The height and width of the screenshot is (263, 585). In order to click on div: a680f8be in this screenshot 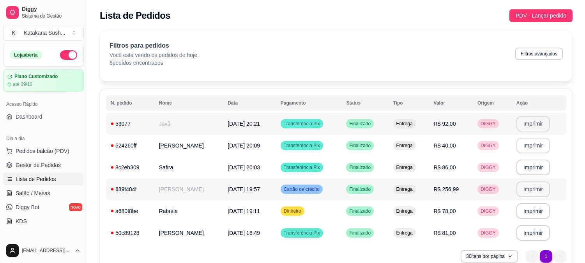, I will do `click(130, 211)`.